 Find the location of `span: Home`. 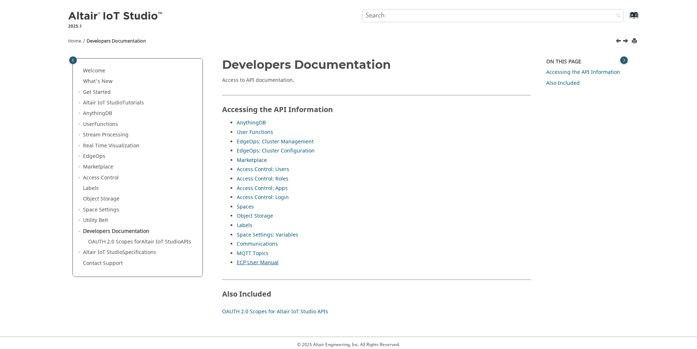

span: Home is located at coordinates (75, 41).